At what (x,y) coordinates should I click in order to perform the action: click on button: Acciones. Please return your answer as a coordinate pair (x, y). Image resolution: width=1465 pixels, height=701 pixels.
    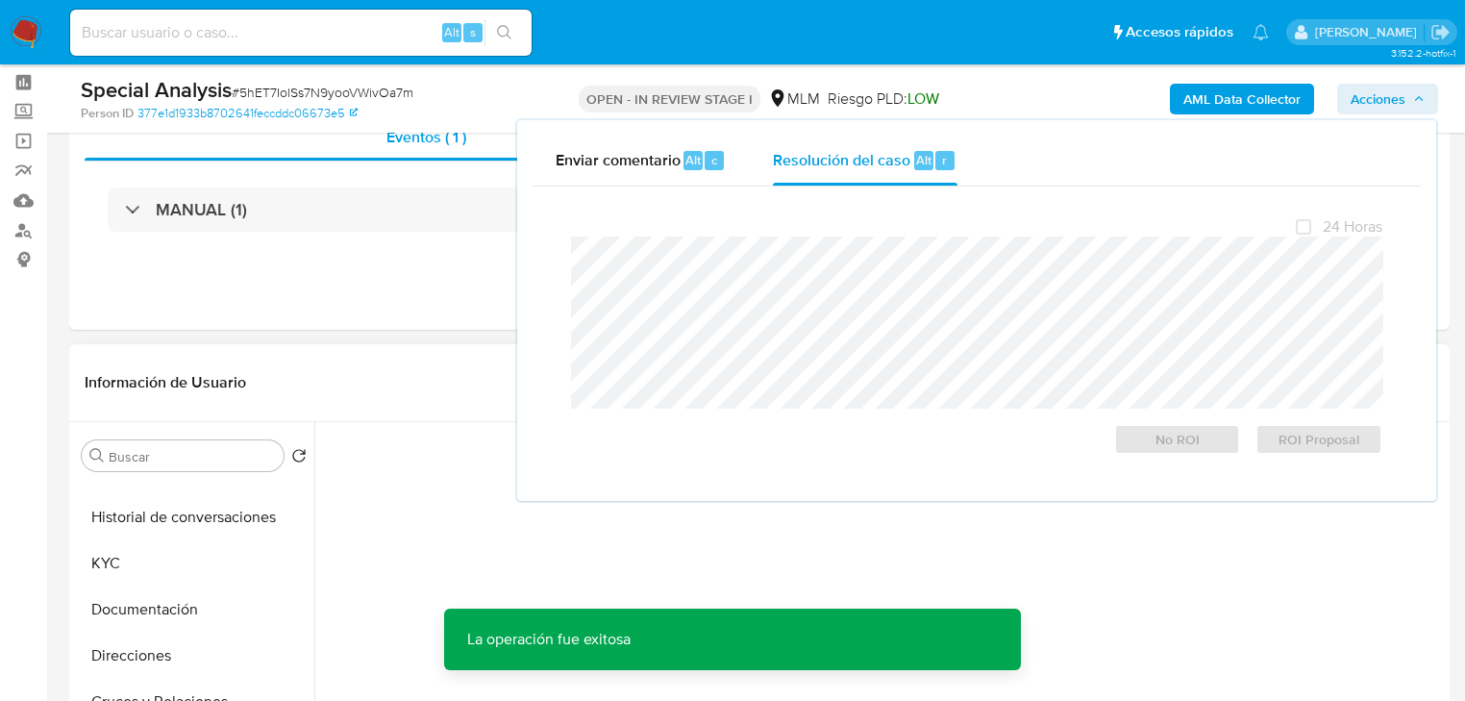
    Looking at the image, I should click on (1387, 99).